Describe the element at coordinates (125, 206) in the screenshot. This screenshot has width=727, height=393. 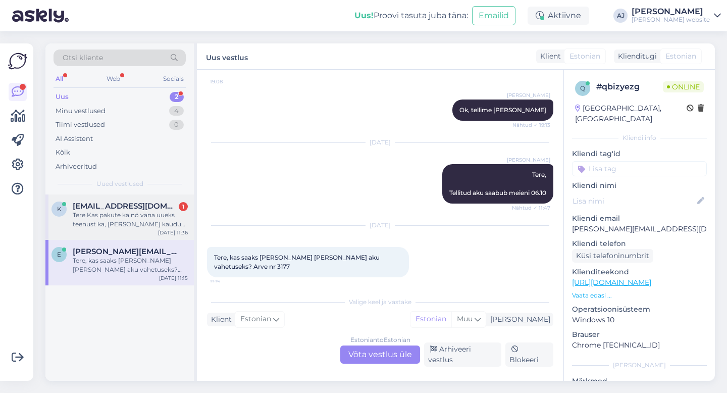
I see `span: kristjan.maurus@outlook.com` at that location.